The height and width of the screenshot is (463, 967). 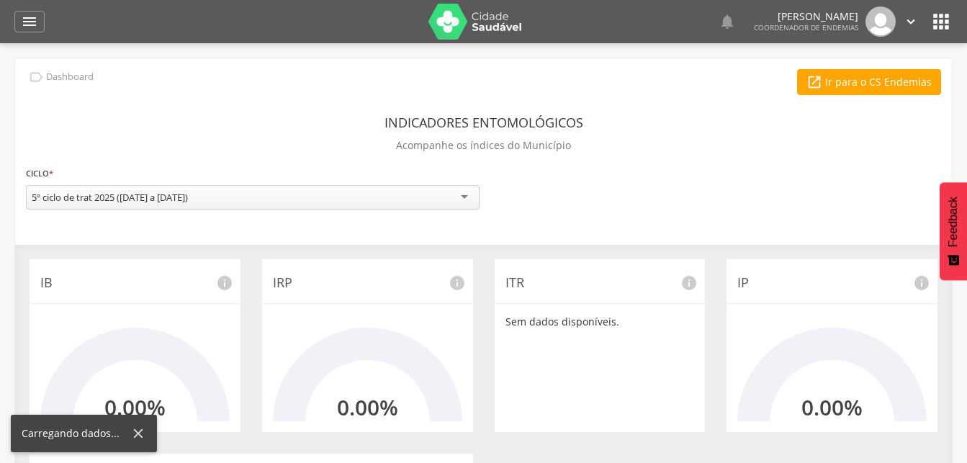 I want to click on span: Coordenador de Endemias, so click(x=806, y=27).